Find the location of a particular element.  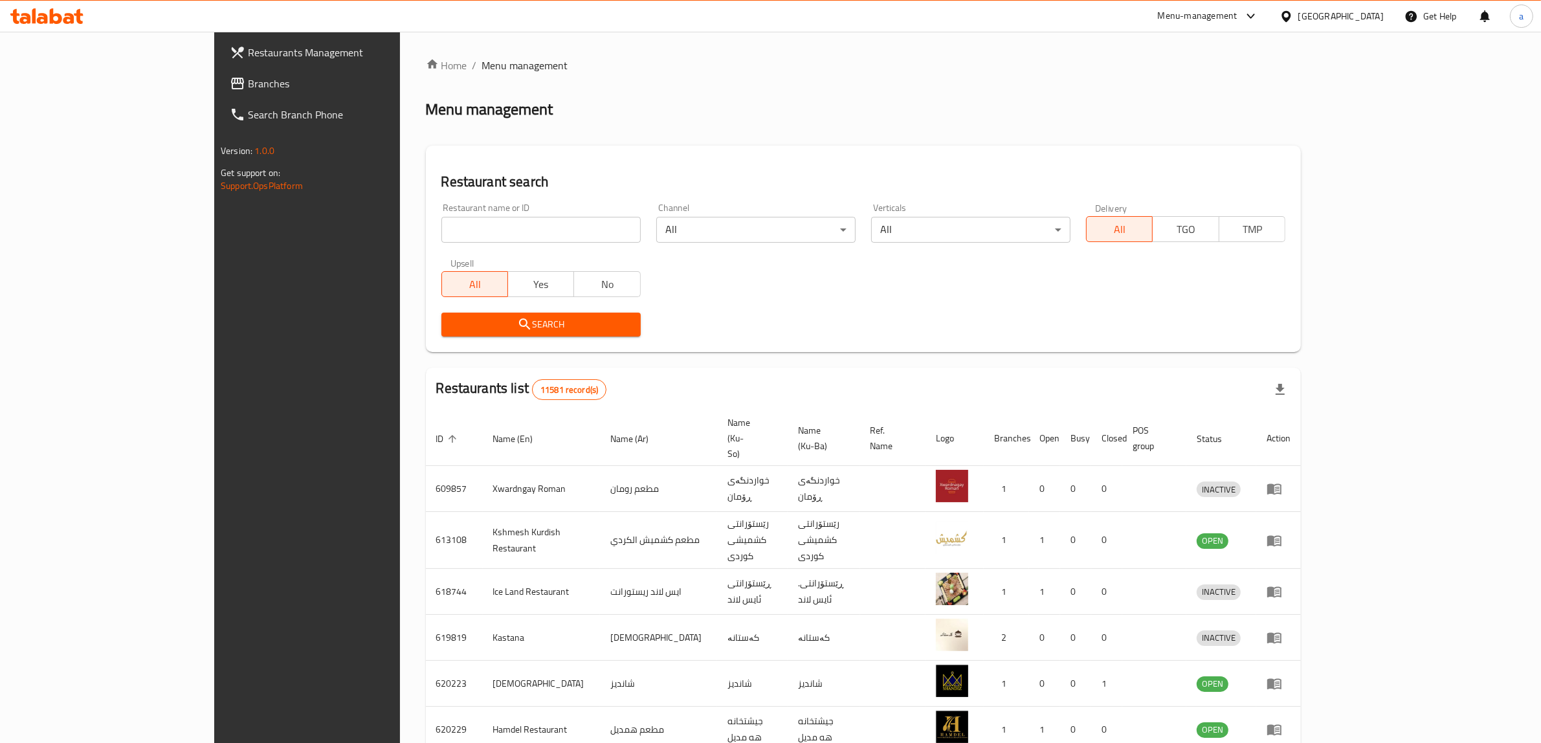

td: 2 is located at coordinates (1007, 638).